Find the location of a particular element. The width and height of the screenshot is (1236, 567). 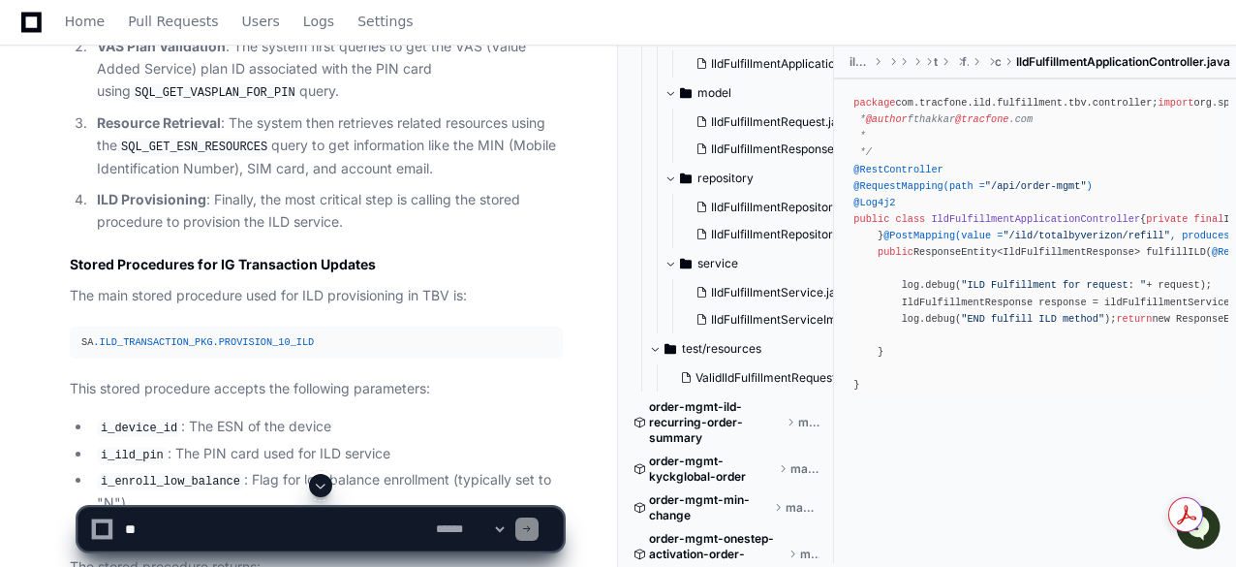

span: Settings is located at coordinates (385, 21).